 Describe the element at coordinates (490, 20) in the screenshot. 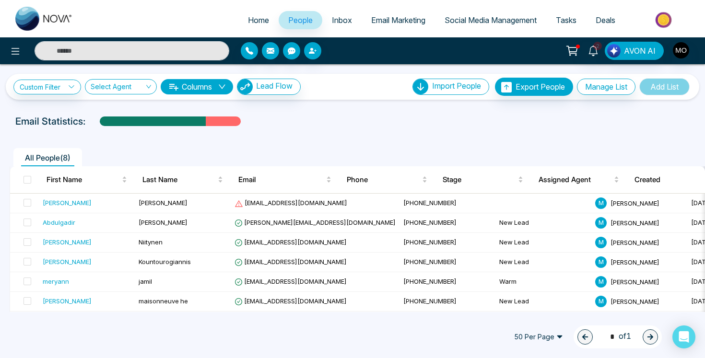

I see `a: Social Media Management` at that location.